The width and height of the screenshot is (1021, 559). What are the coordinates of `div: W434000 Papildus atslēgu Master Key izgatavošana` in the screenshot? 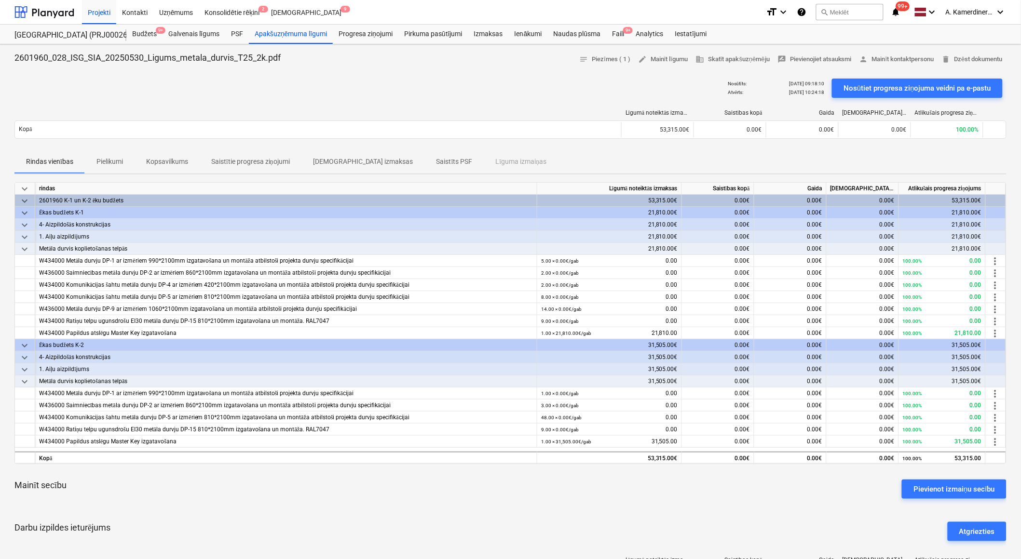 It's located at (286, 333).